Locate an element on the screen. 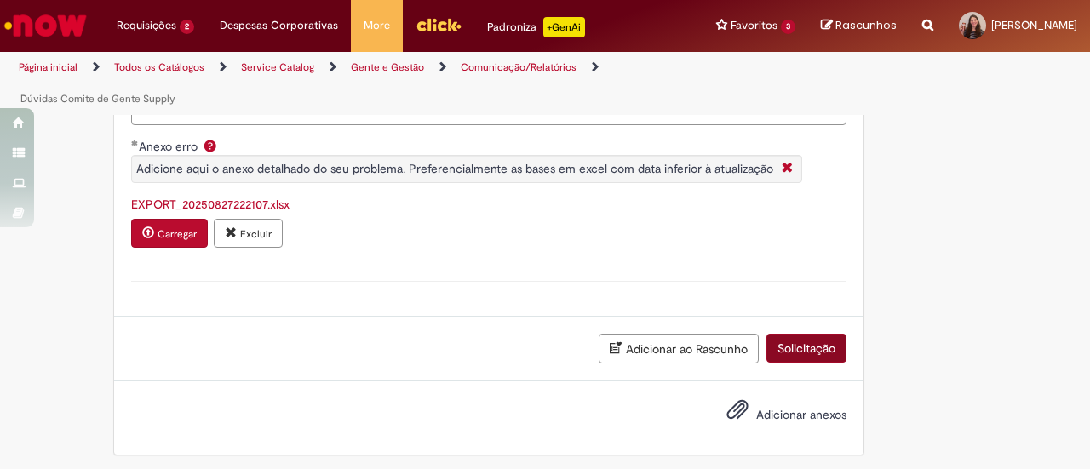 The width and height of the screenshot is (1090, 469). a: Rascunhos is located at coordinates (858, 26).